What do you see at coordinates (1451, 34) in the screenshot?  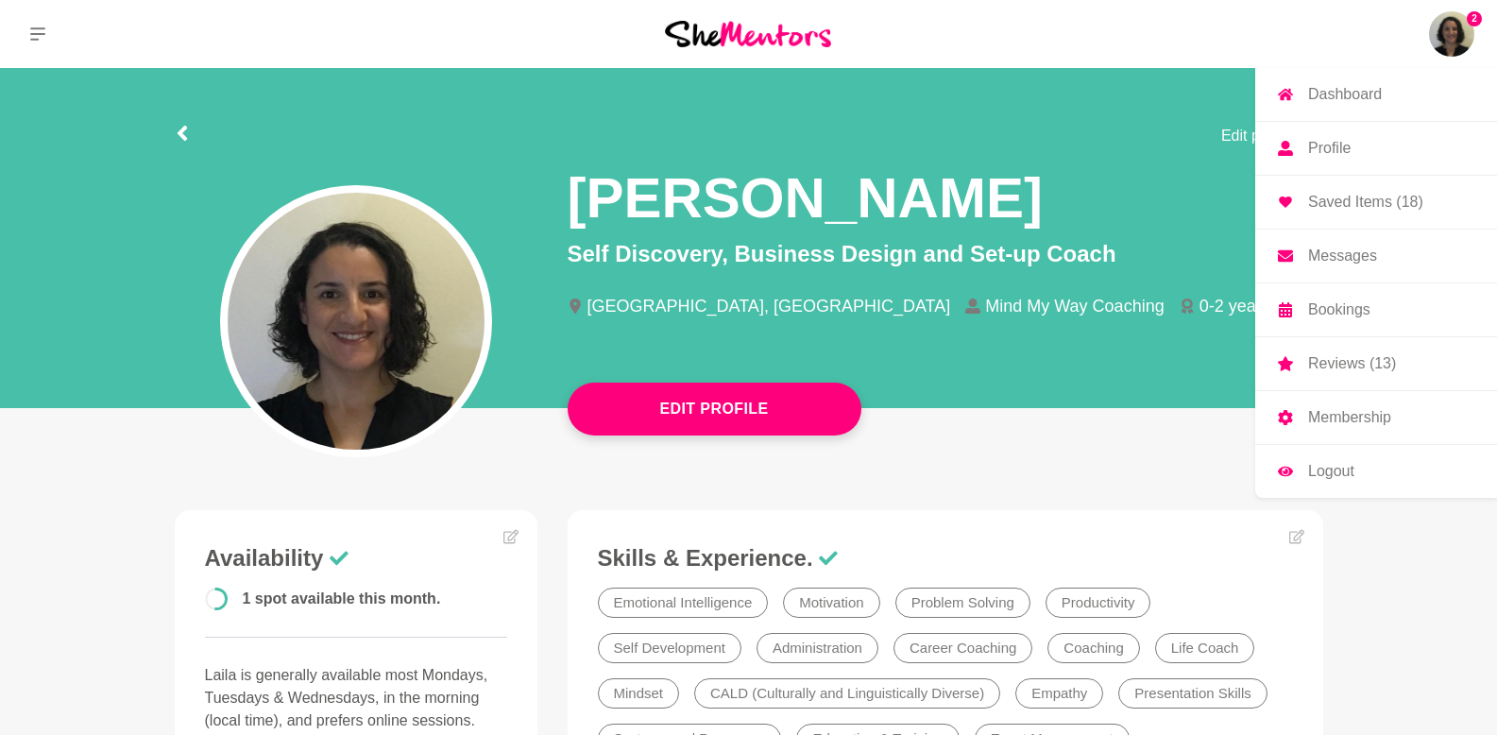 I see `img: Laila Punj` at bounding box center [1451, 34].